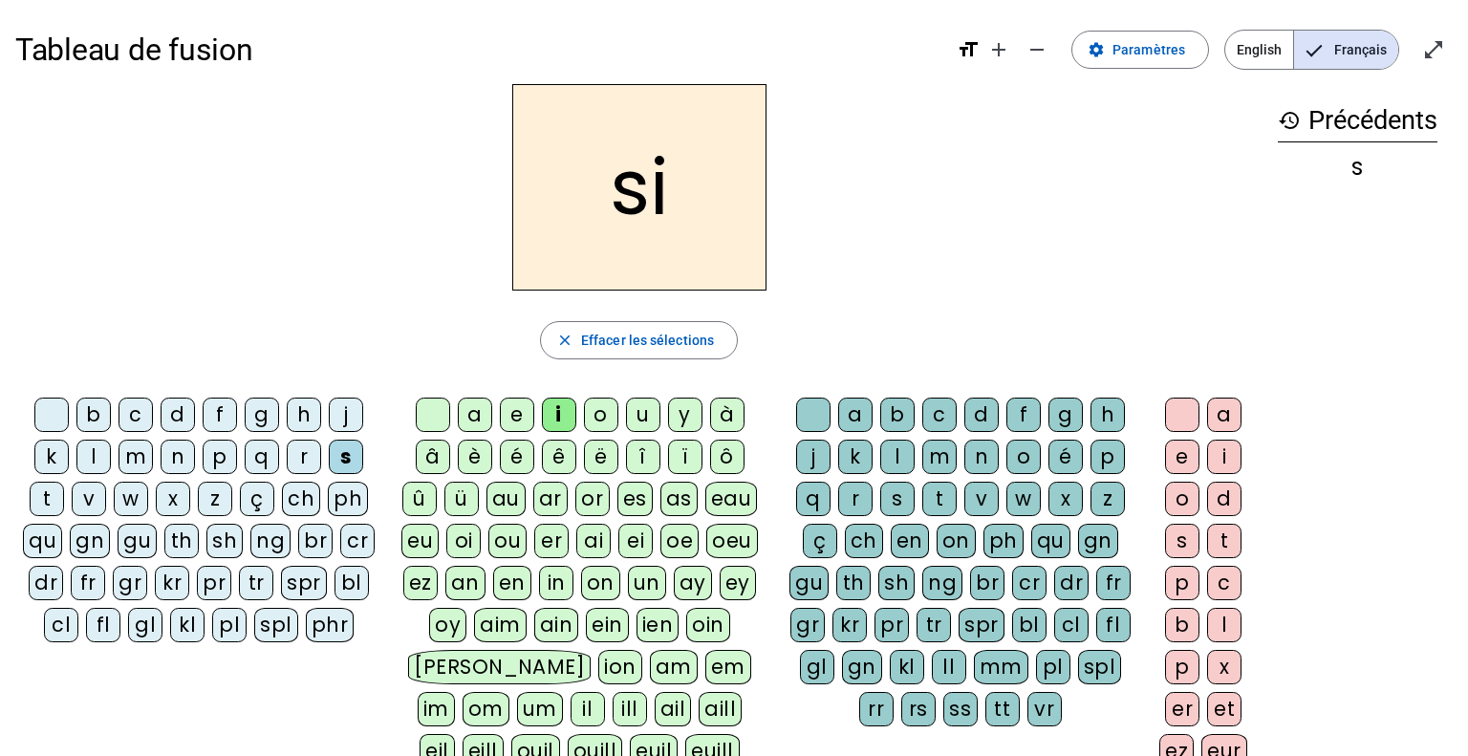  I want to click on div: cl, so click(61, 625).